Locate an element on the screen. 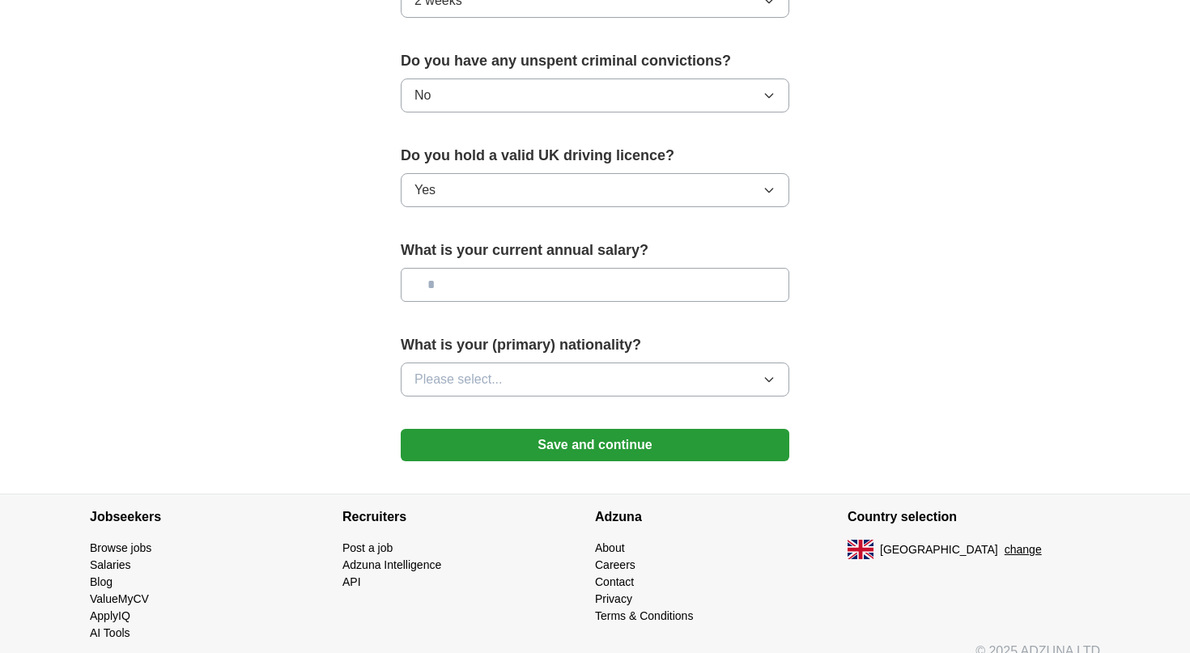 The width and height of the screenshot is (1190, 653). span: Yes is located at coordinates (425, 190).